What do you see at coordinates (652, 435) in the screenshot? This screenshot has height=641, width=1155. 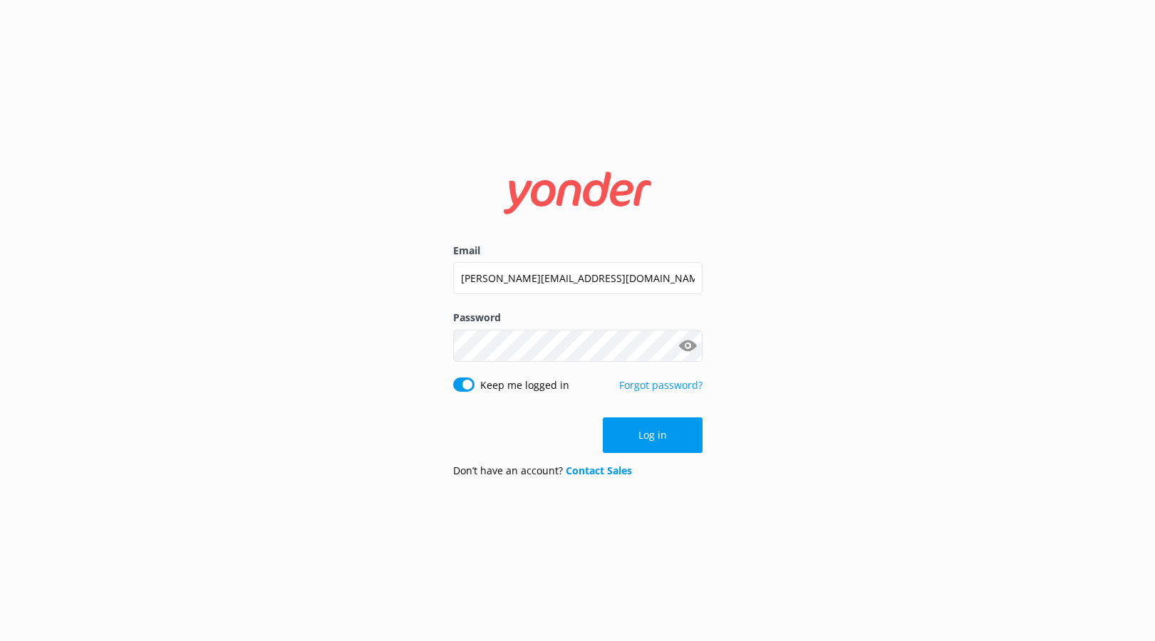 I see `button: Log in` at bounding box center [652, 435].